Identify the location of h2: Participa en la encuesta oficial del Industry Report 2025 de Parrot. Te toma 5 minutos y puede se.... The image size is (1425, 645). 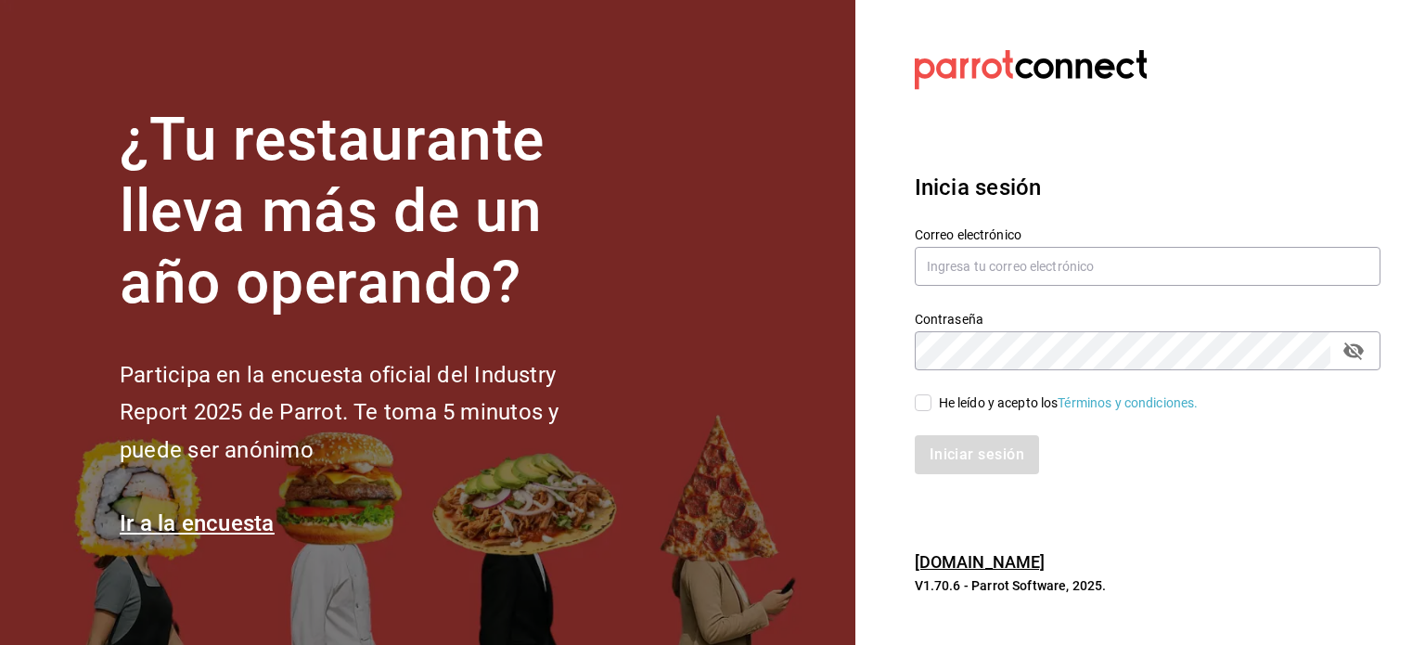
(370, 413).